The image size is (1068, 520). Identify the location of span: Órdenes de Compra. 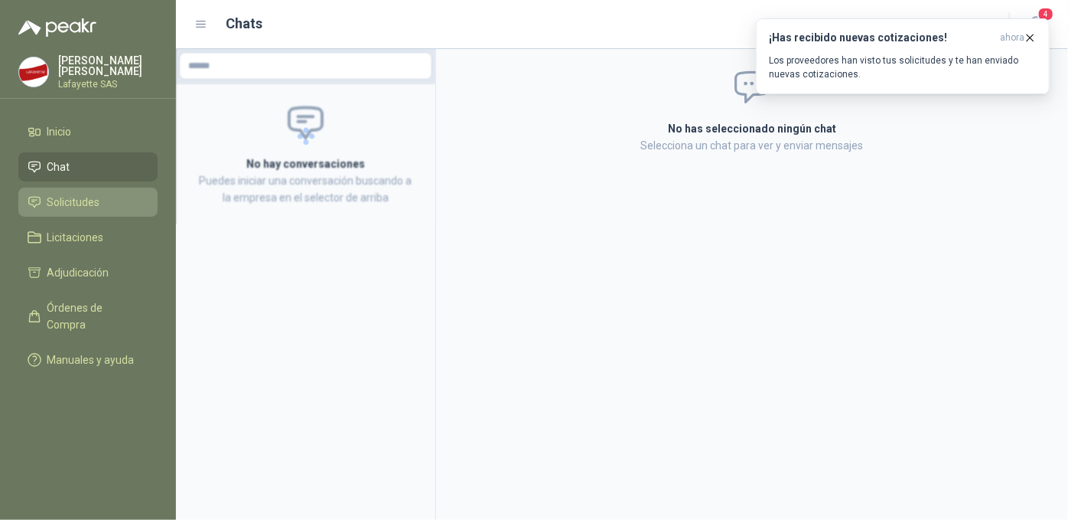
(95, 316).